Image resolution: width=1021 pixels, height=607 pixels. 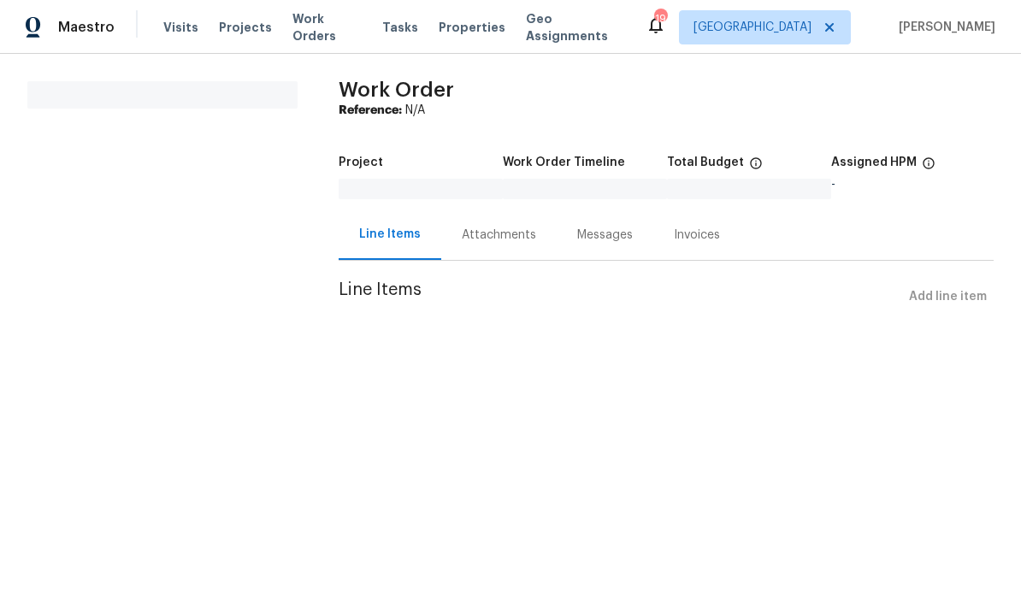 What do you see at coordinates (697, 235) in the screenshot?
I see `div: Invoices` at bounding box center [697, 235].